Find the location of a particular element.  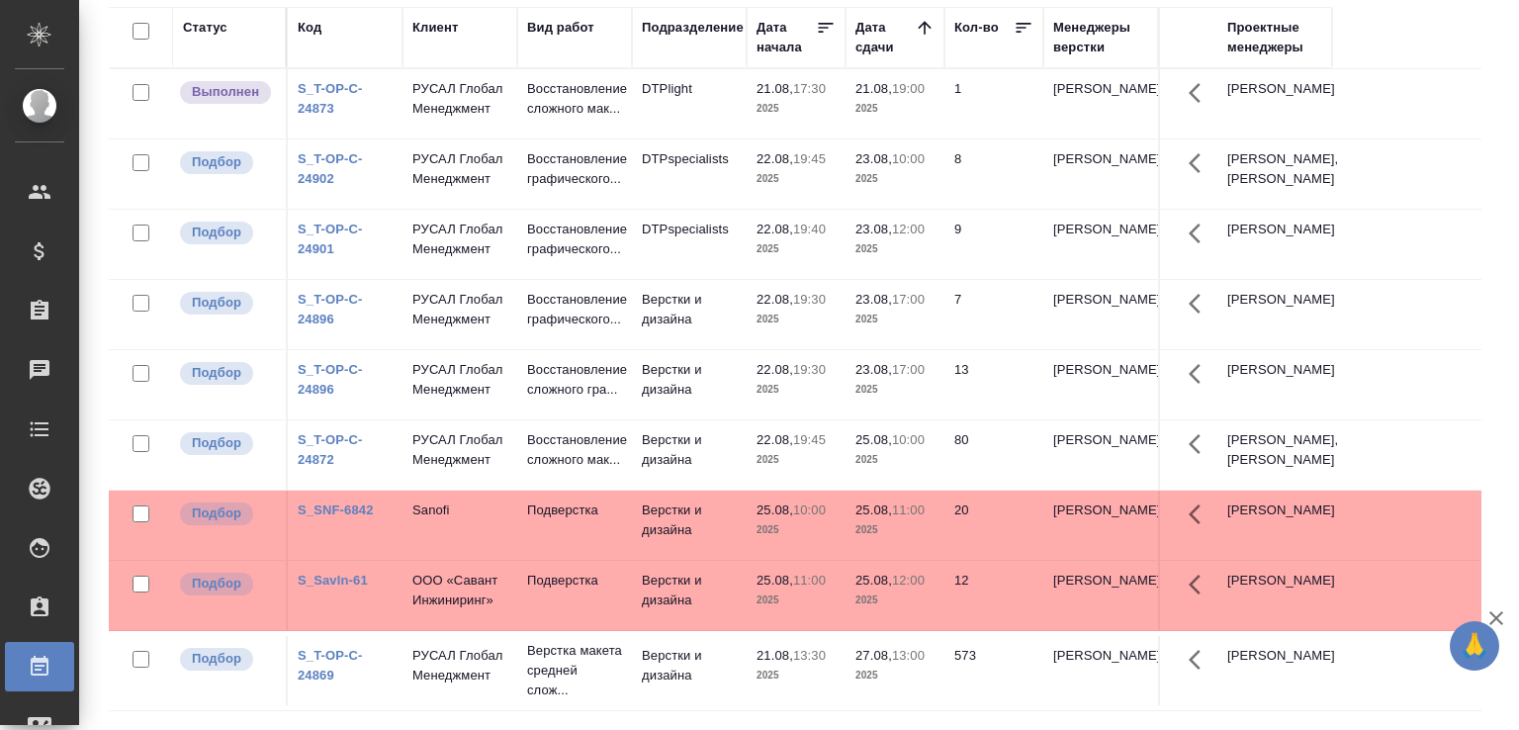

td: DTPspecialists is located at coordinates (689, 174).